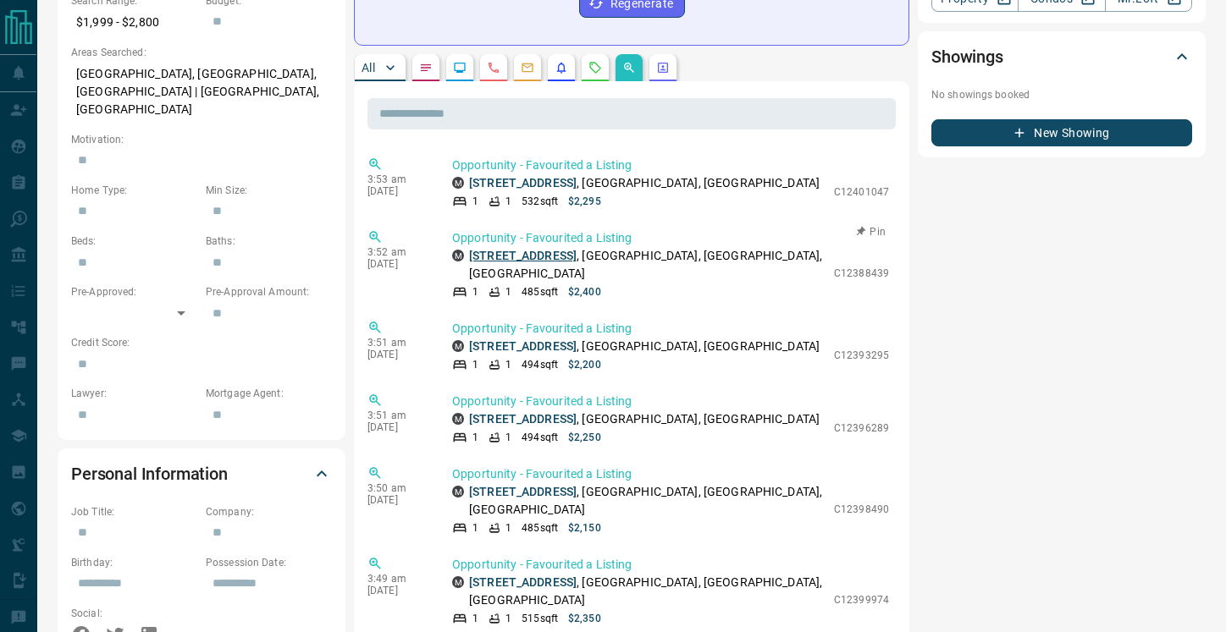 This screenshot has width=1226, height=632. Describe the element at coordinates (861, 510) in the screenshot. I see `p: C12398490` at that location.